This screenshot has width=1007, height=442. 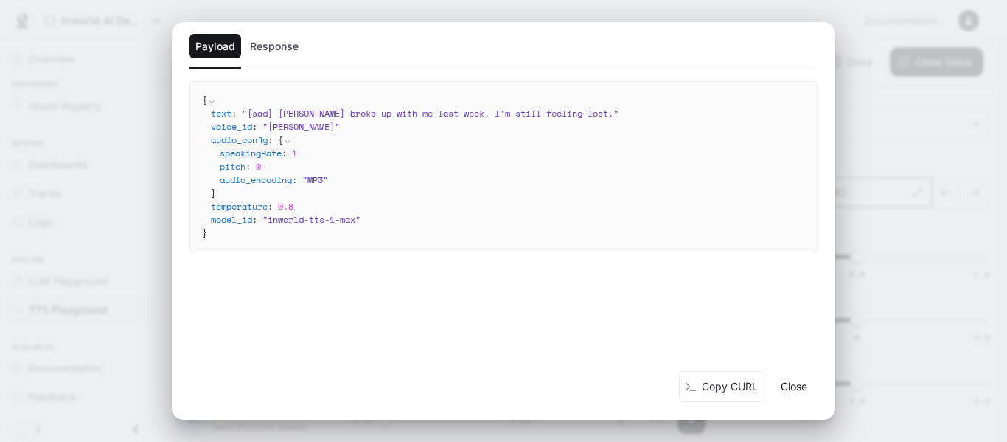 I want to click on span: " inworld-tts-1-max ", so click(x=311, y=219).